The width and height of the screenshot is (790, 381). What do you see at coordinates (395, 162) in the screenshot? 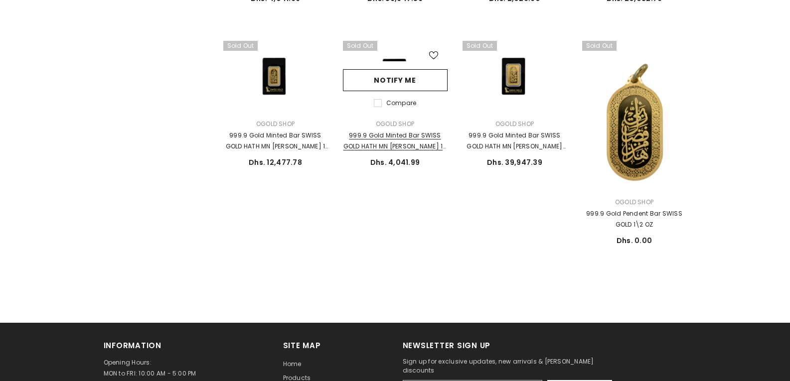
I see `span: Dhs. 4,041.99` at bounding box center [395, 162].